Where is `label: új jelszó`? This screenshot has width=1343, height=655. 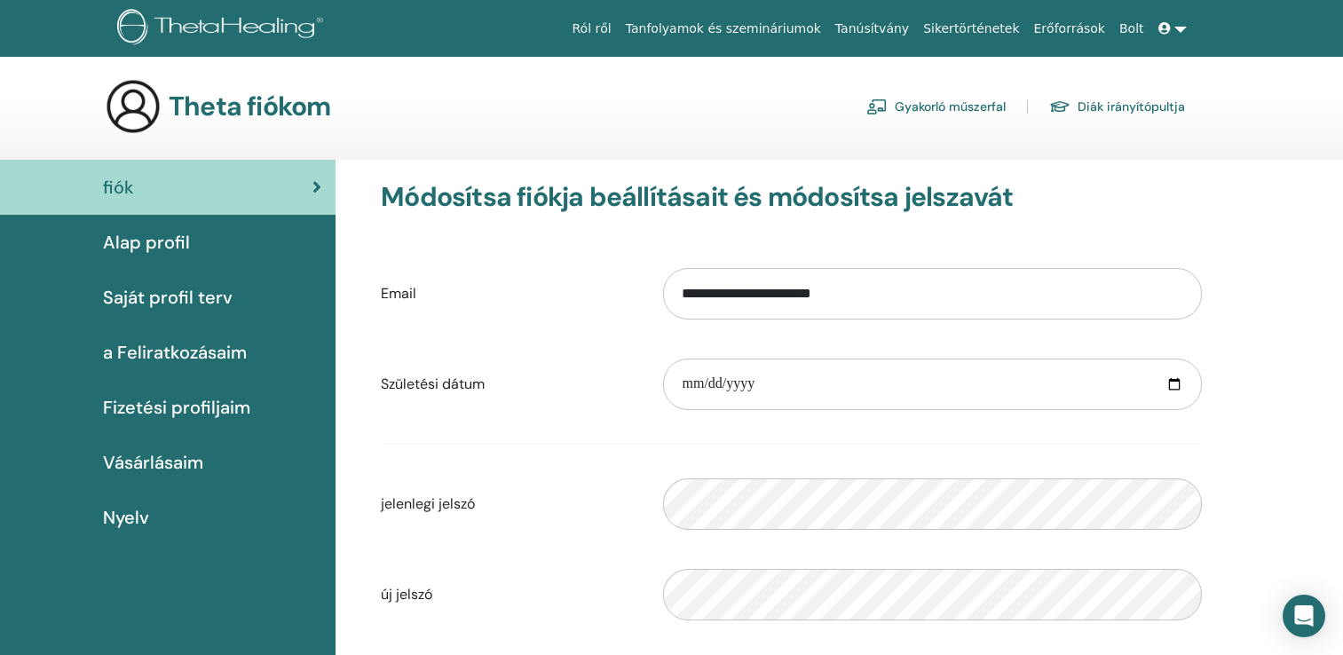 label: új jelszó is located at coordinates (509, 595).